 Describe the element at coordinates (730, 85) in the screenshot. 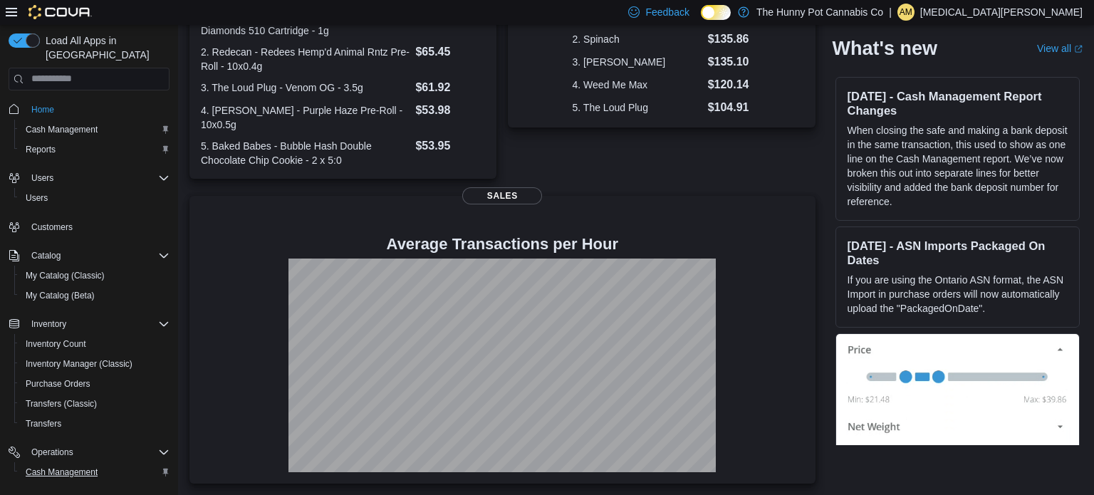

I see `dd: $120.14` at that location.